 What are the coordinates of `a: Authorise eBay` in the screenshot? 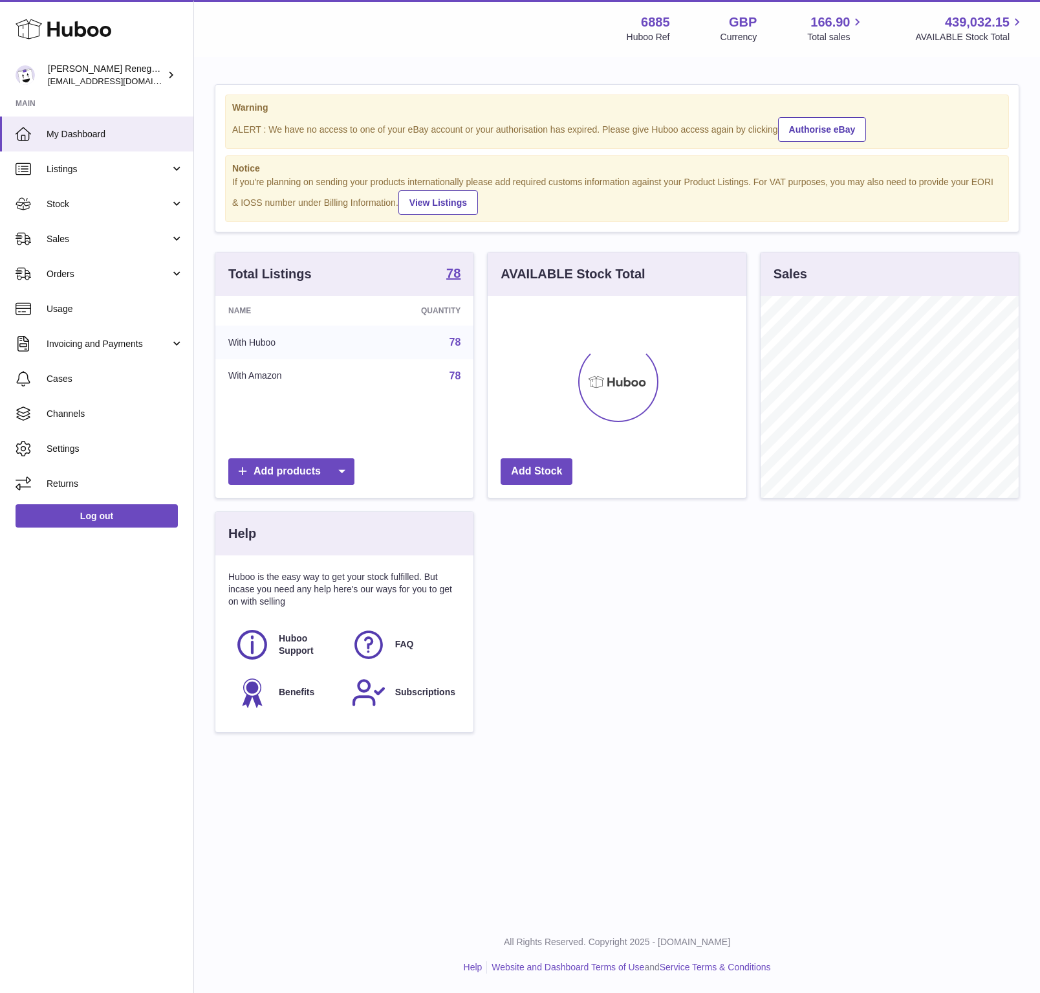 It's located at (822, 129).